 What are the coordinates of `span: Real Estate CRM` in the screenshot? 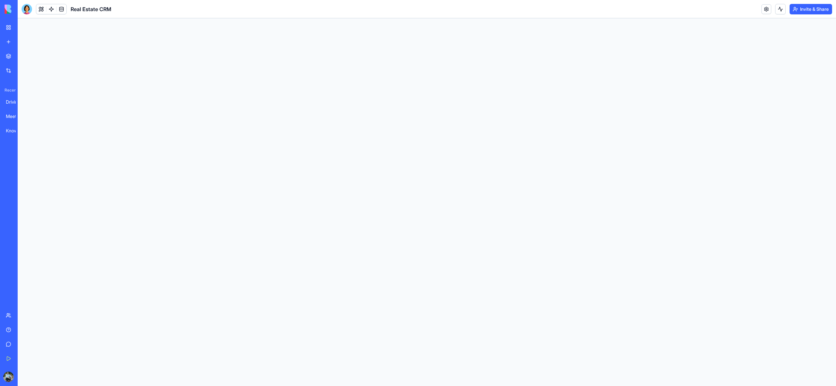 It's located at (91, 9).